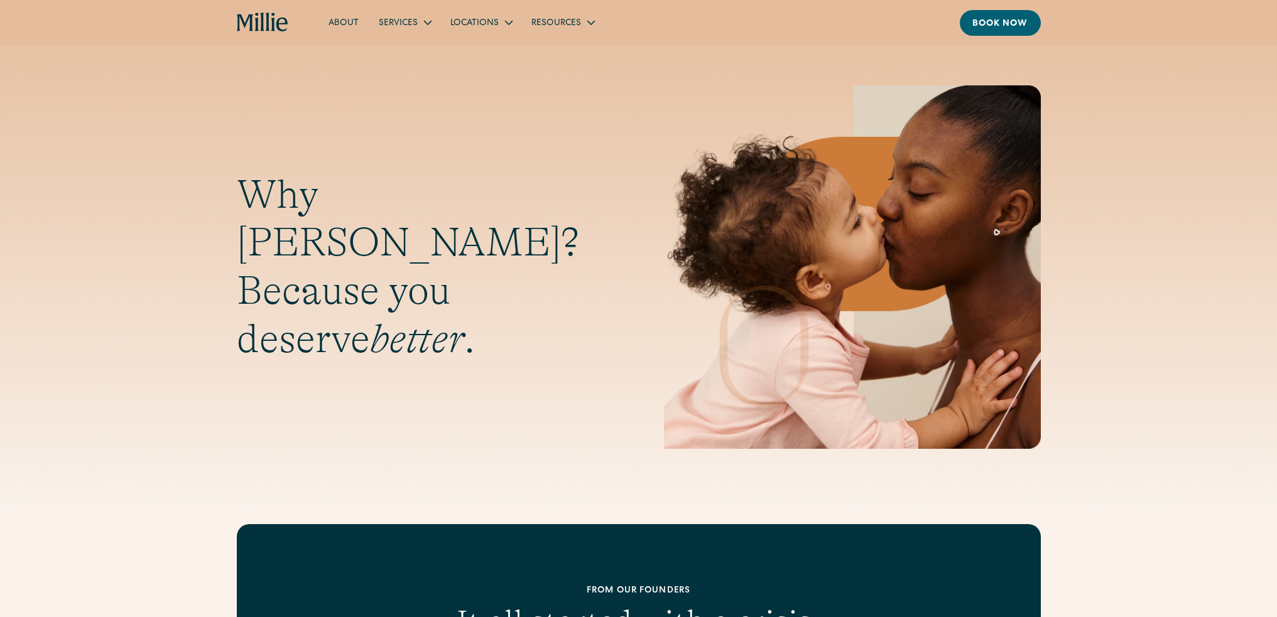 The width and height of the screenshot is (1277, 617). What do you see at coordinates (639, 591) in the screenshot?
I see `div: From our founders` at bounding box center [639, 591].